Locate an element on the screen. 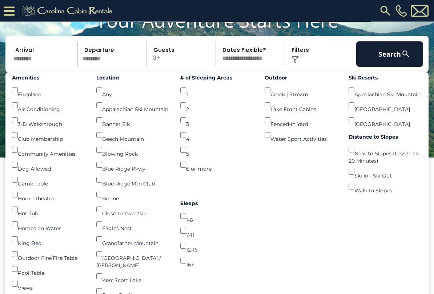 The width and height of the screenshot is (434, 294). div: Grandfather Mountain is located at coordinates (133, 240).